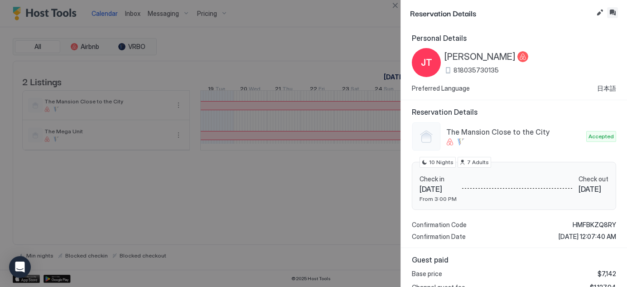 The image size is (627, 287). Describe the element at coordinates (478, 162) in the screenshot. I see `span: 7 Adults` at that location.